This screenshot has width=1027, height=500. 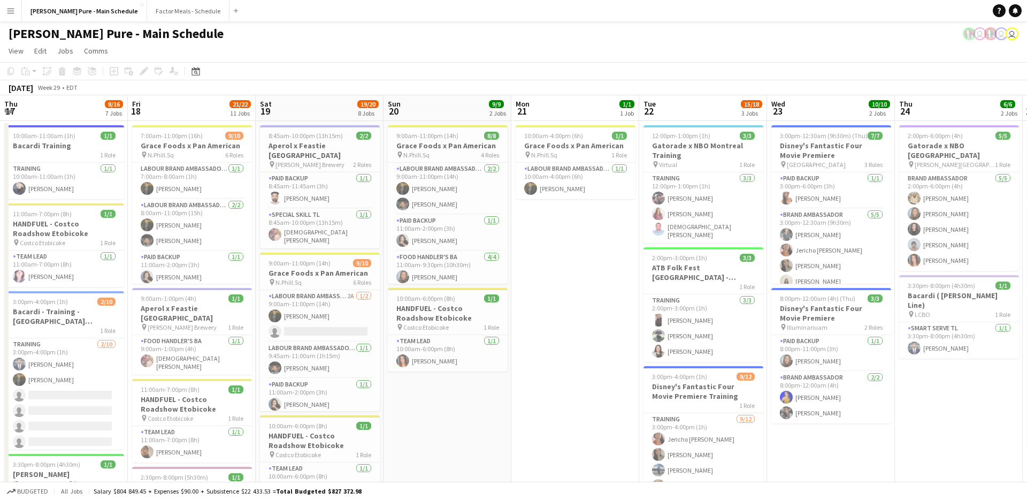 I want to click on app-user-avatar: Ashleigh Rains, so click(x=991, y=34).